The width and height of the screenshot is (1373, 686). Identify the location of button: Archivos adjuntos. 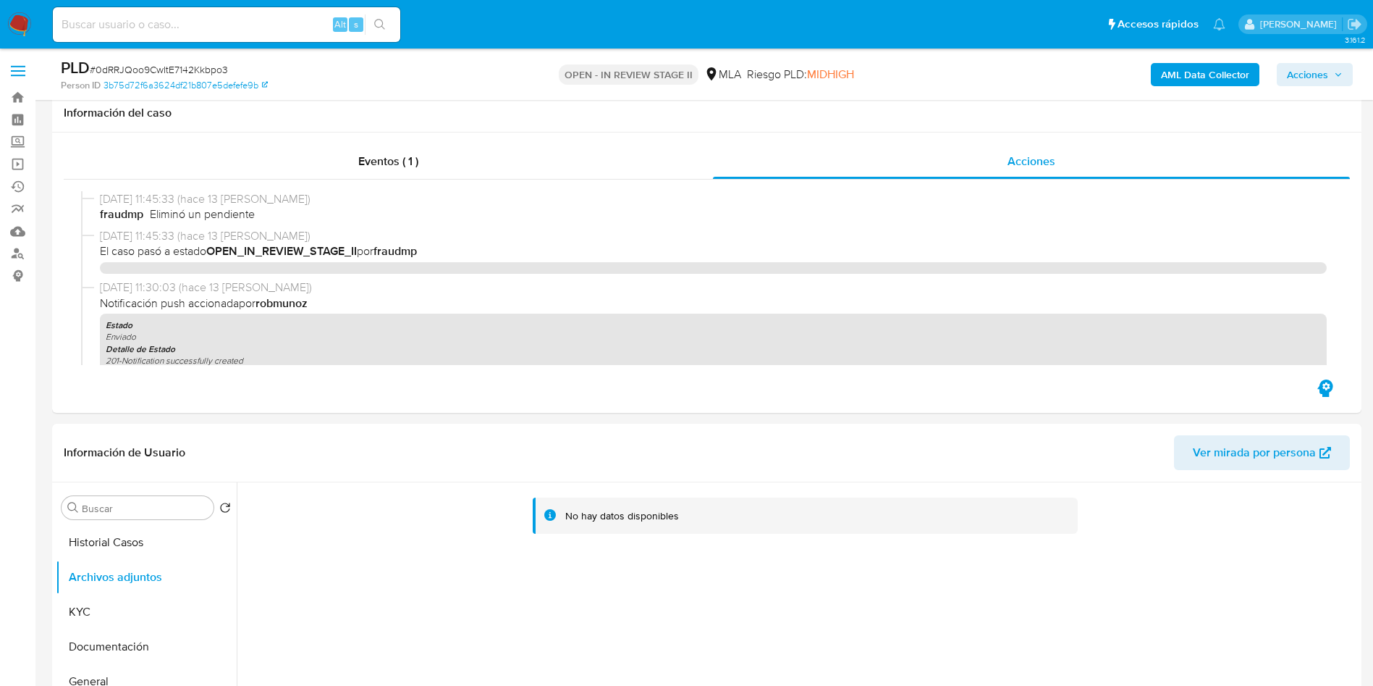
(146, 577).